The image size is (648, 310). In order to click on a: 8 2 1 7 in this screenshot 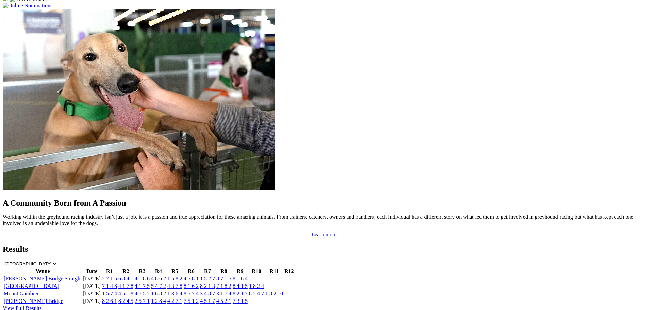, I will do `click(240, 293)`.